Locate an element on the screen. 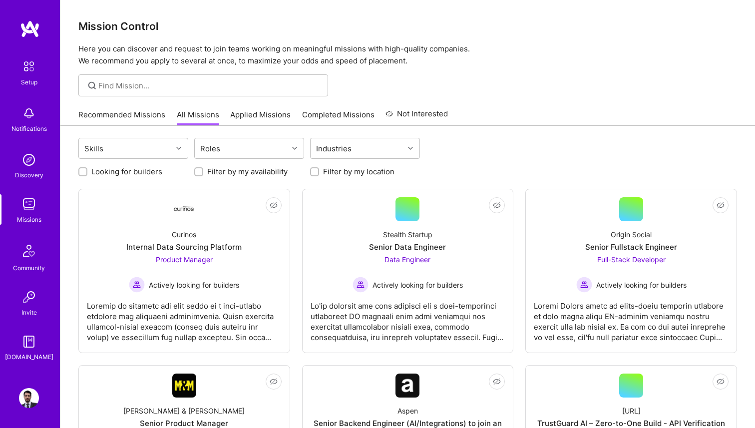 The image size is (755, 428). div: Loremip do sitametc adi elit seddo ei t inci-utlabo etdolore mag aliquaeni adminimvenia. Quisn ex... is located at coordinates (184, 317).